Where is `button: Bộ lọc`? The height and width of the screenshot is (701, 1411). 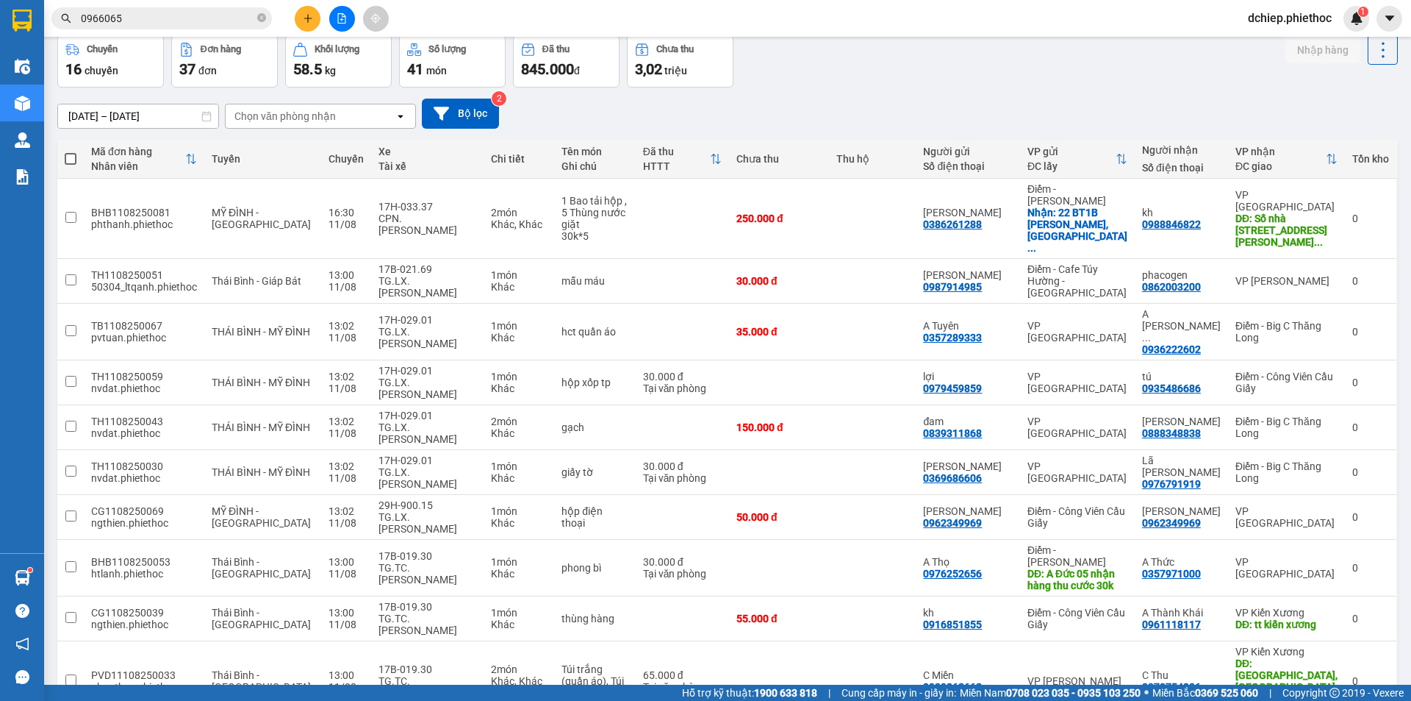
button: Bộ lọc is located at coordinates (460, 113).